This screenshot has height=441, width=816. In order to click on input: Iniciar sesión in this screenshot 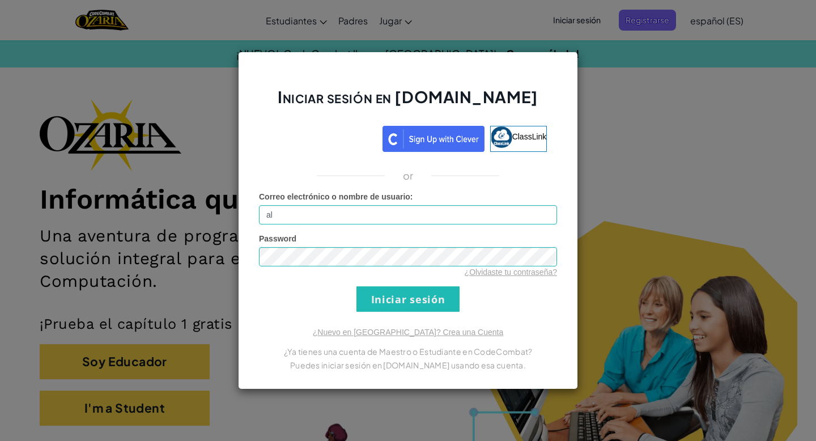, I will do `click(408, 299)`.